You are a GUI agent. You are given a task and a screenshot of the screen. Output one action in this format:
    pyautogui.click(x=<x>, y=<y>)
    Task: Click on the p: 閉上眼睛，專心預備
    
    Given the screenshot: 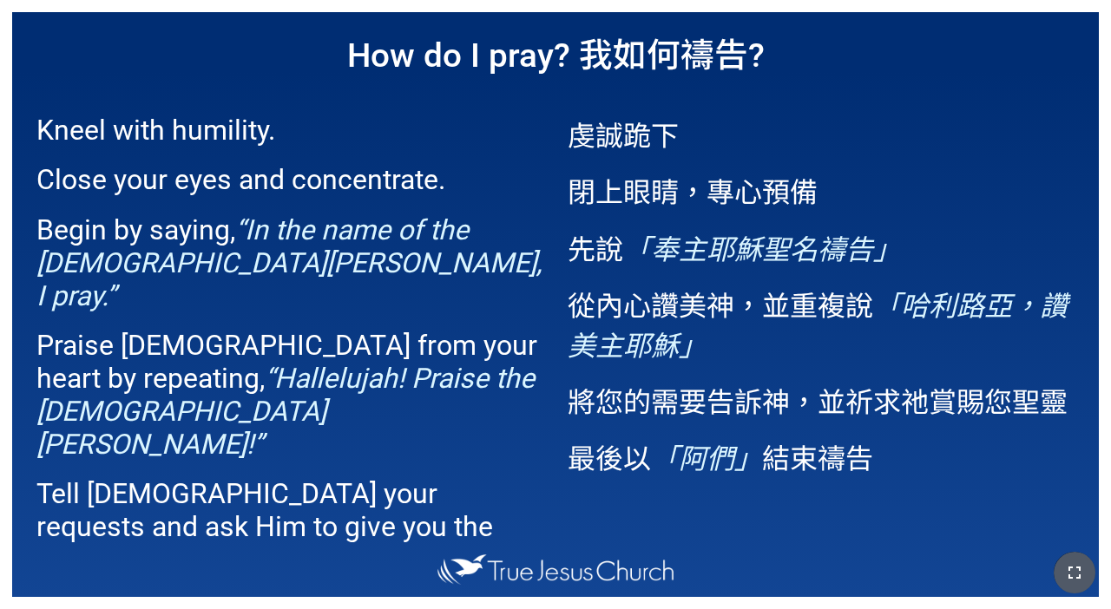 What is the action you would take?
    pyautogui.click(x=821, y=190)
    